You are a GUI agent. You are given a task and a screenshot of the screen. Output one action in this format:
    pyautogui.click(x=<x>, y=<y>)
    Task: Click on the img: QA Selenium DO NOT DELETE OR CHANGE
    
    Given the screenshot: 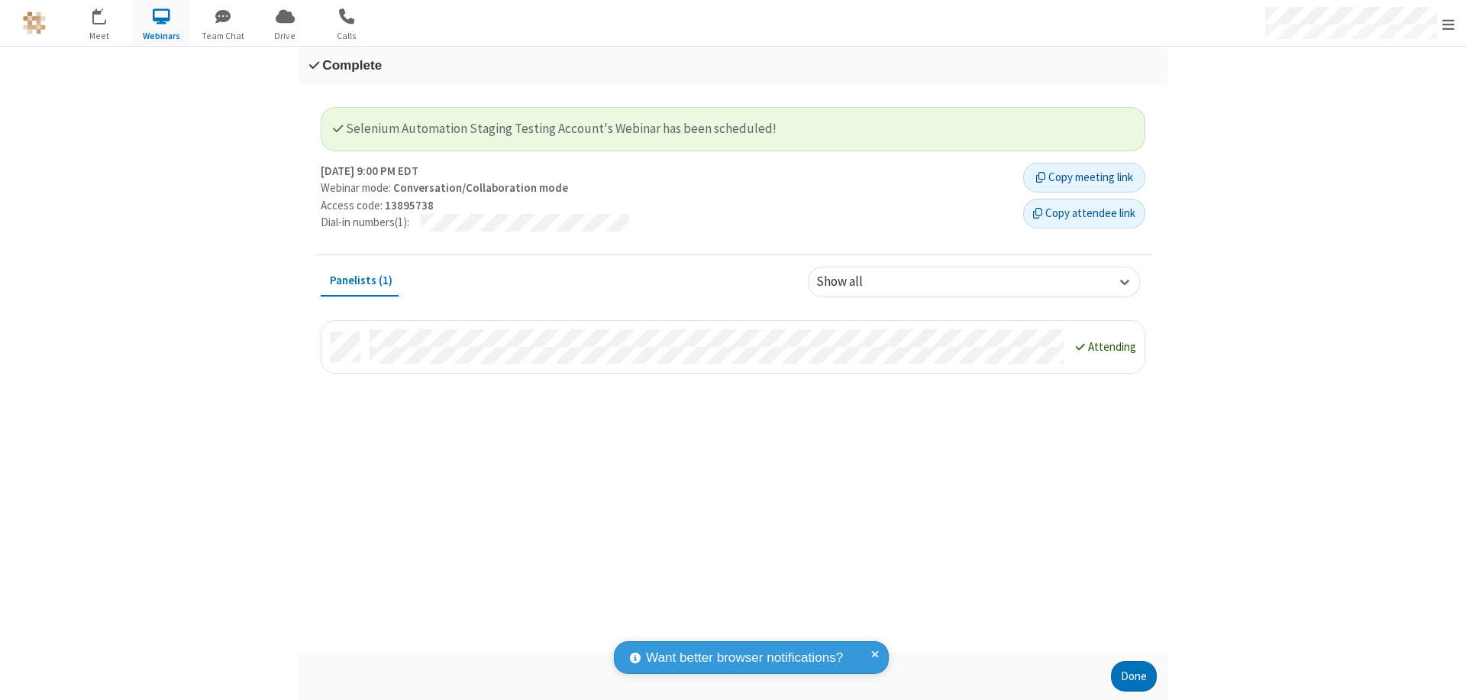 What is the action you would take?
    pyautogui.click(x=34, y=23)
    